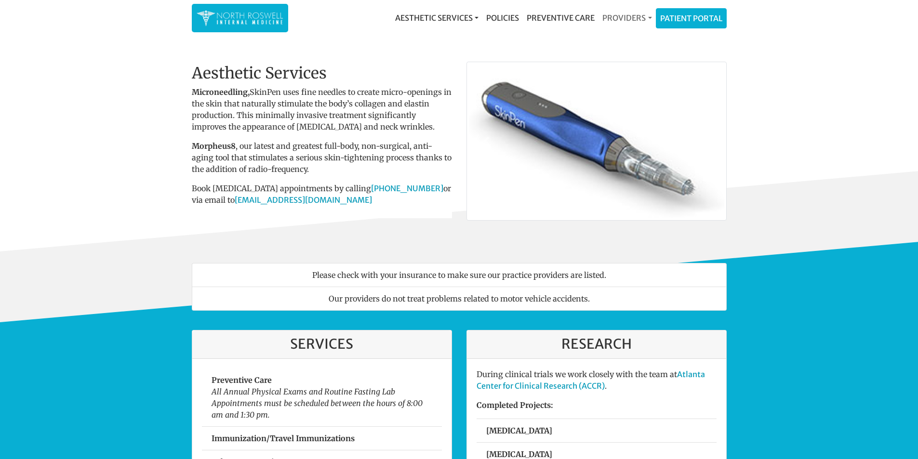  Describe the element at coordinates (459, 299) in the screenshot. I see `li: Our providers do not treat problems related to motor vehicle accidents.` at that location.